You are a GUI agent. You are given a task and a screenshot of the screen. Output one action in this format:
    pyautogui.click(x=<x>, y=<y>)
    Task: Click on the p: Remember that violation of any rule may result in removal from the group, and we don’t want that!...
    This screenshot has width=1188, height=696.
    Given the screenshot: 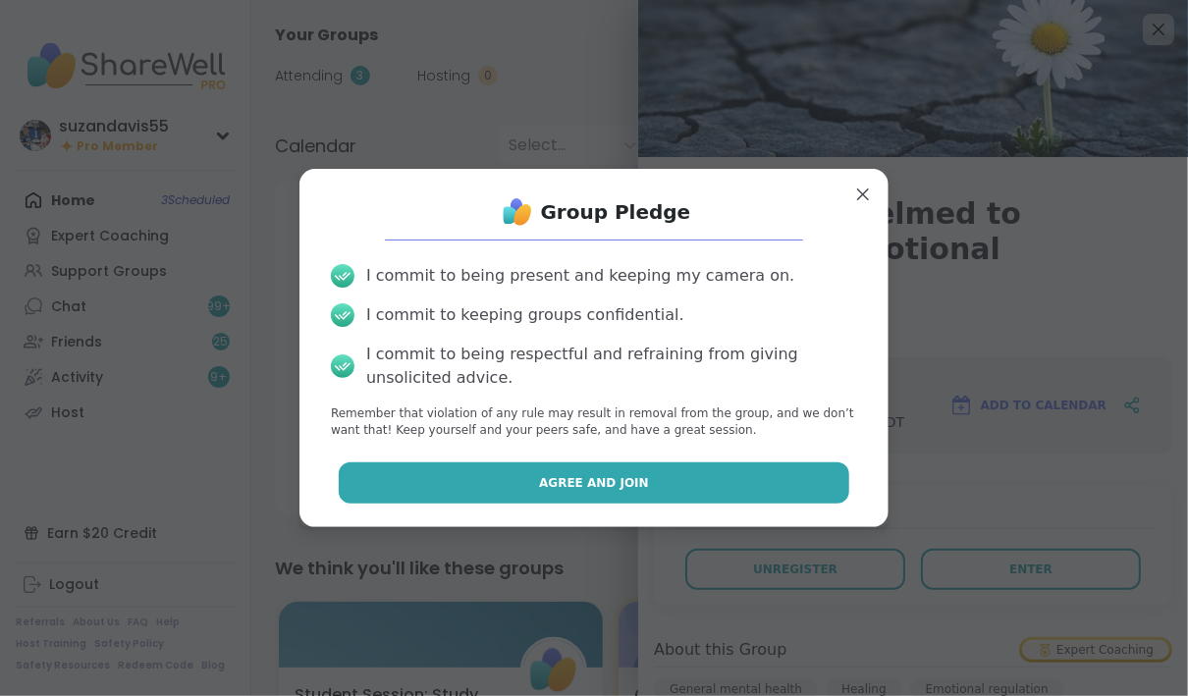 What is the action you would take?
    pyautogui.click(x=594, y=422)
    